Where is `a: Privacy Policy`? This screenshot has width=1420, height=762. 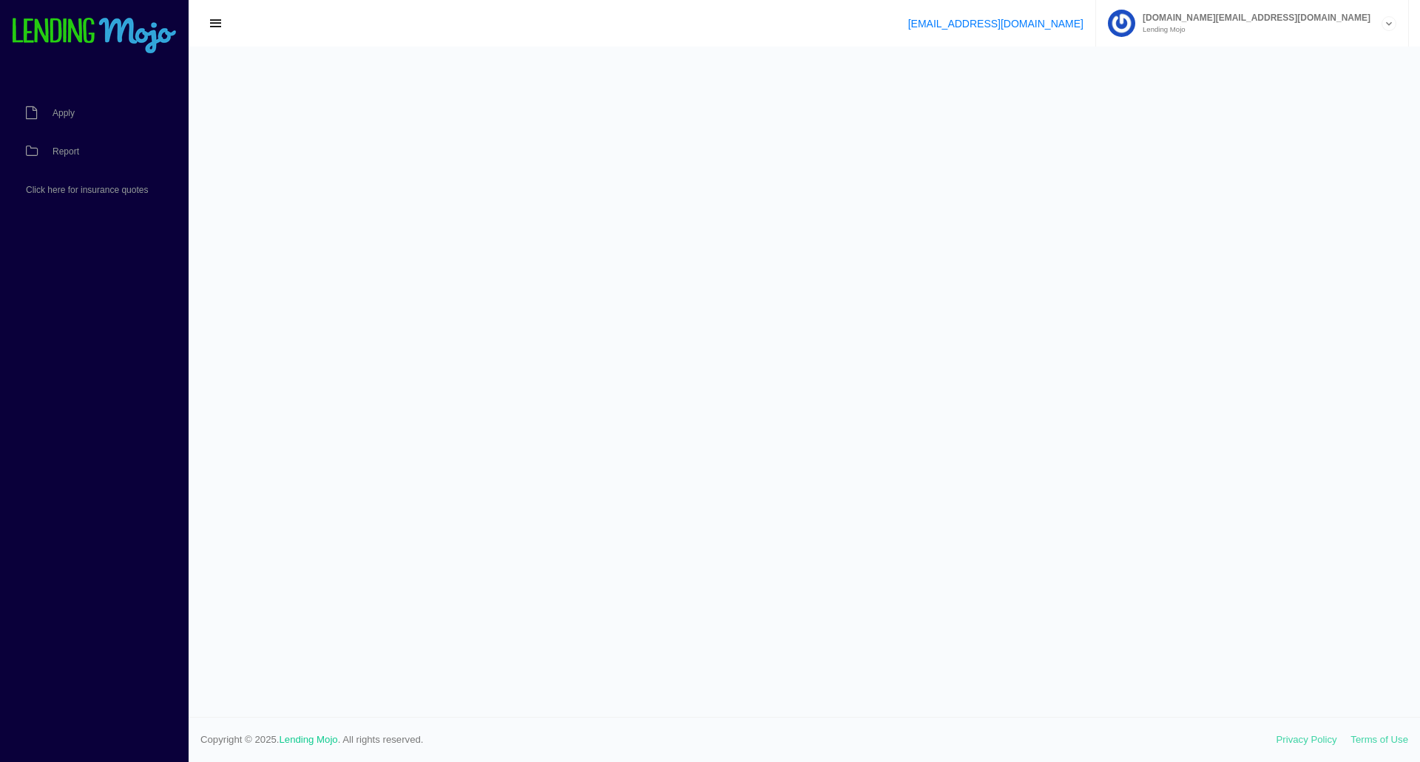 a: Privacy Policy is located at coordinates (1307, 739).